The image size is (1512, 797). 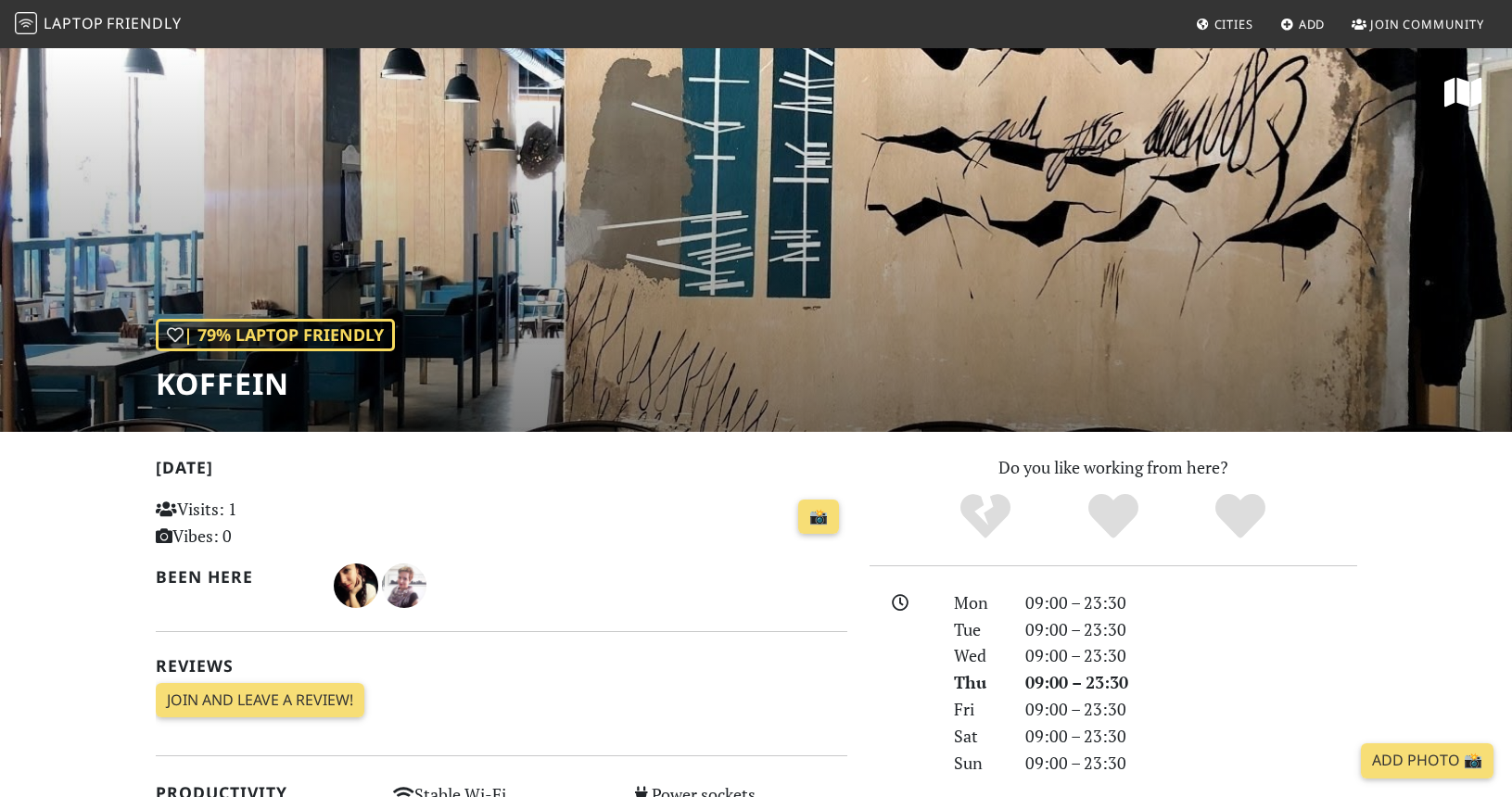 I want to click on div: Sat, so click(x=978, y=736).